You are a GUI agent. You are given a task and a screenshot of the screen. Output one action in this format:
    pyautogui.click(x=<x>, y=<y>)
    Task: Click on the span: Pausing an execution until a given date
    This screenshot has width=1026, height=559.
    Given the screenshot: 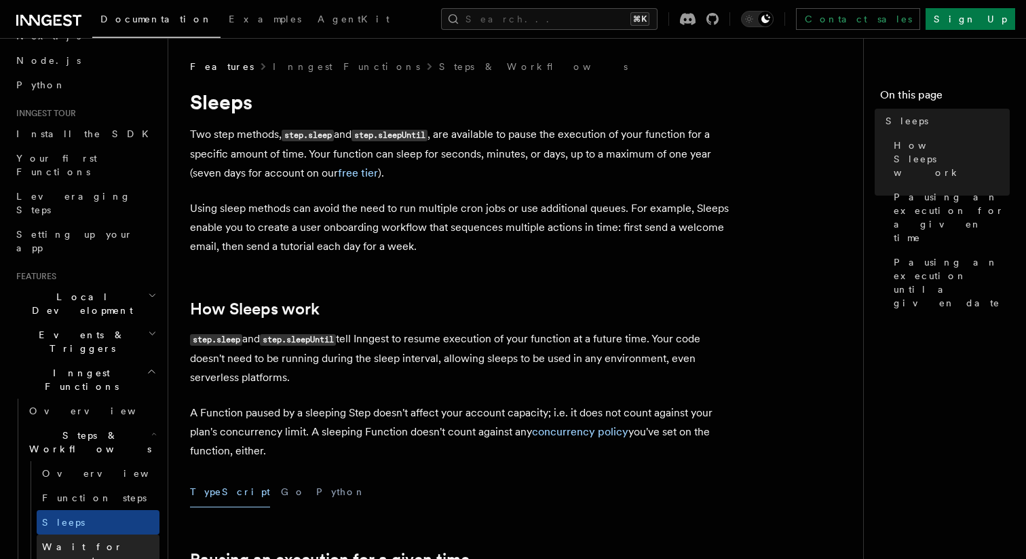 What is the action you would take?
    pyautogui.click(x=952, y=282)
    